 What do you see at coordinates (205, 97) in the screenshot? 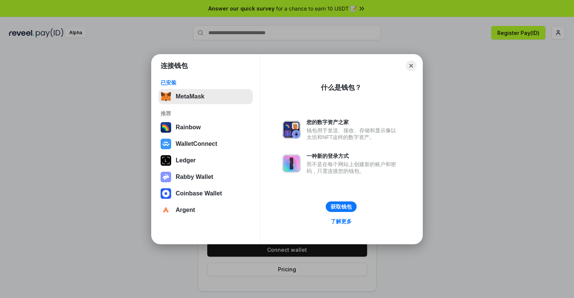
I see `button: MetaMask` at bounding box center [205, 97].